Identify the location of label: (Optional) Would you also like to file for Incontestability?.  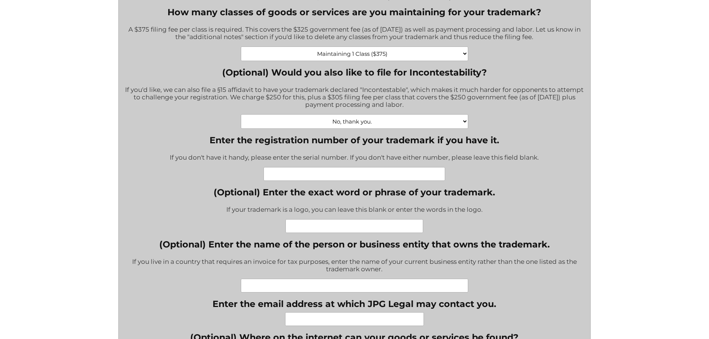
(354, 72).